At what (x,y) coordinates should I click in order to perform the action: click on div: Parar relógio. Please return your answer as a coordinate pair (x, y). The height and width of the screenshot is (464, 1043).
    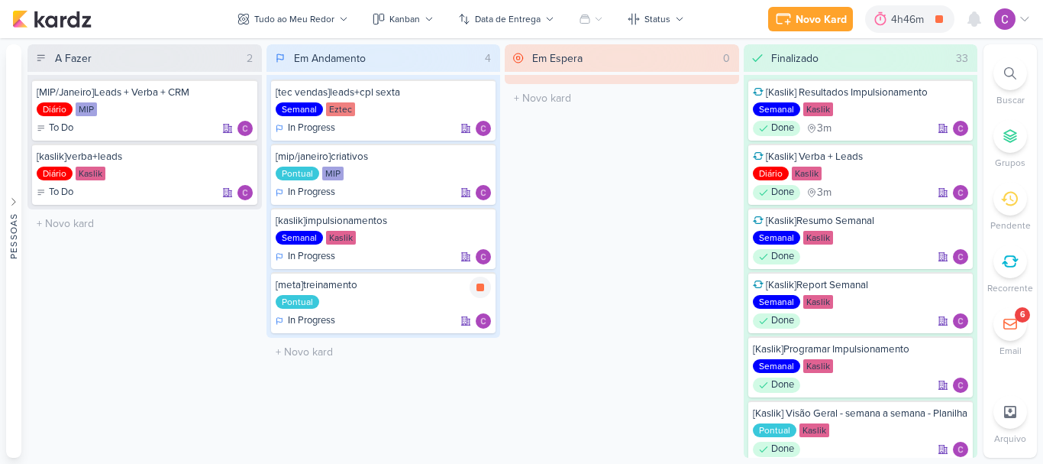
    Looking at the image, I should click on (480, 287).